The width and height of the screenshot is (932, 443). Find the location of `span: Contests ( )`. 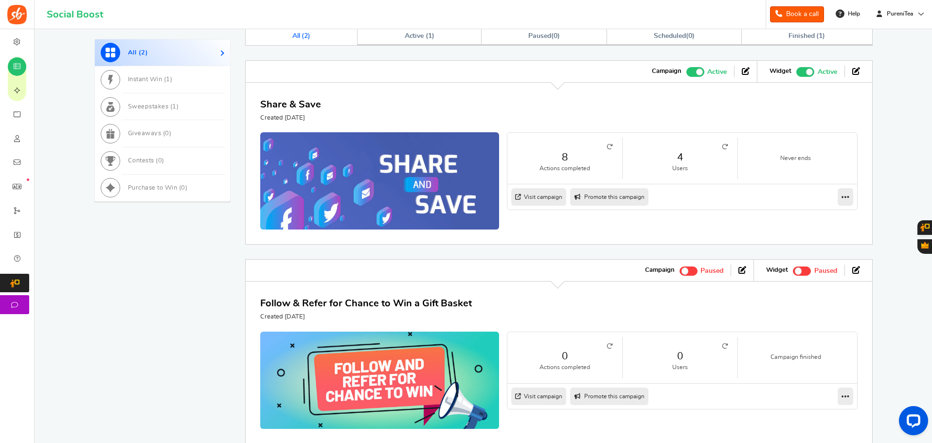

span: Contests ( ) is located at coordinates (146, 160).